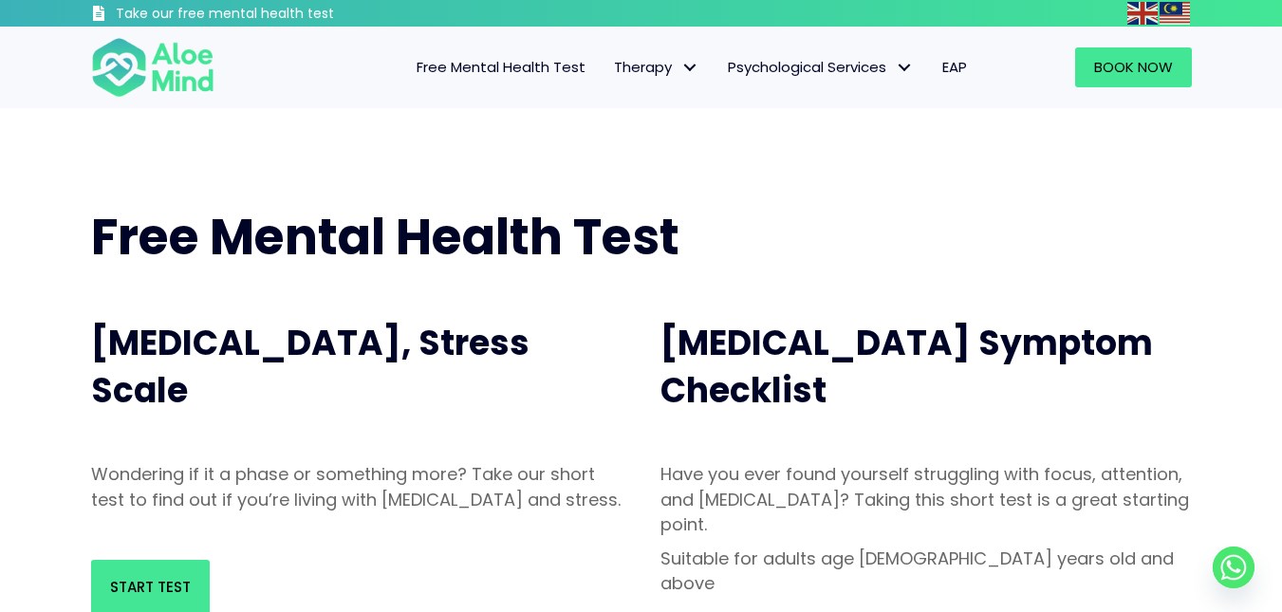  What do you see at coordinates (657, 66) in the screenshot?
I see `span: Therapy` at bounding box center [657, 66].